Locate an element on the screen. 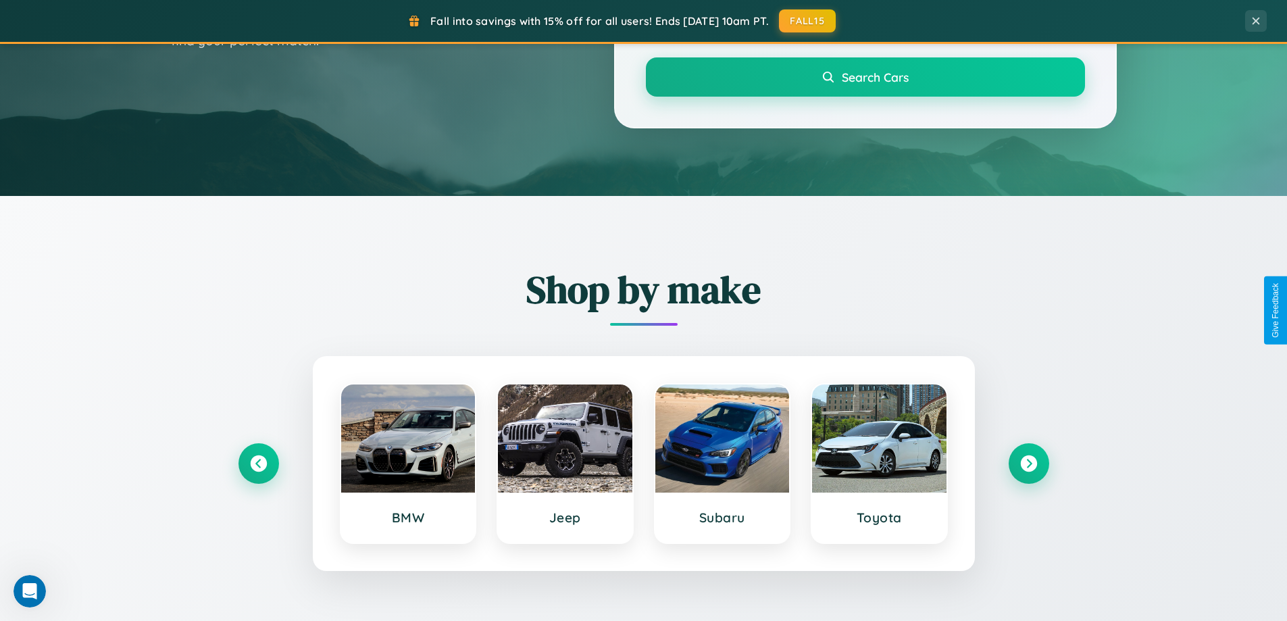 The width and height of the screenshot is (1287, 621). div: Give Feedback is located at coordinates (1276, 310).